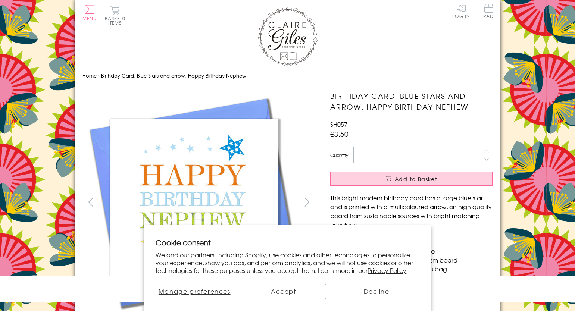 The image size is (575, 311). Describe the element at coordinates (489, 12) in the screenshot. I see `a: Trade` at that location.